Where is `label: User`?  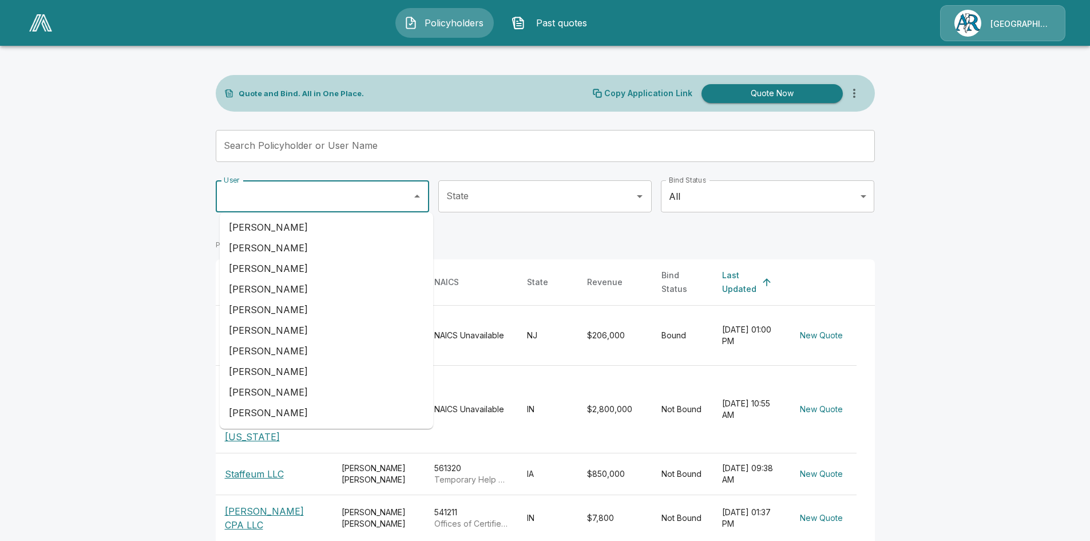 label: User is located at coordinates (232, 180).